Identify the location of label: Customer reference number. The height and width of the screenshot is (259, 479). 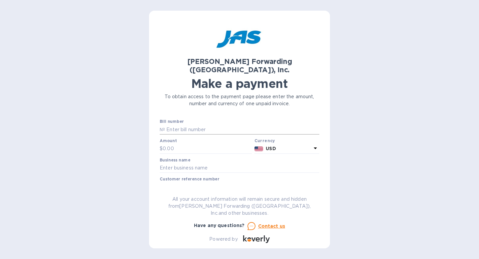
(189, 179).